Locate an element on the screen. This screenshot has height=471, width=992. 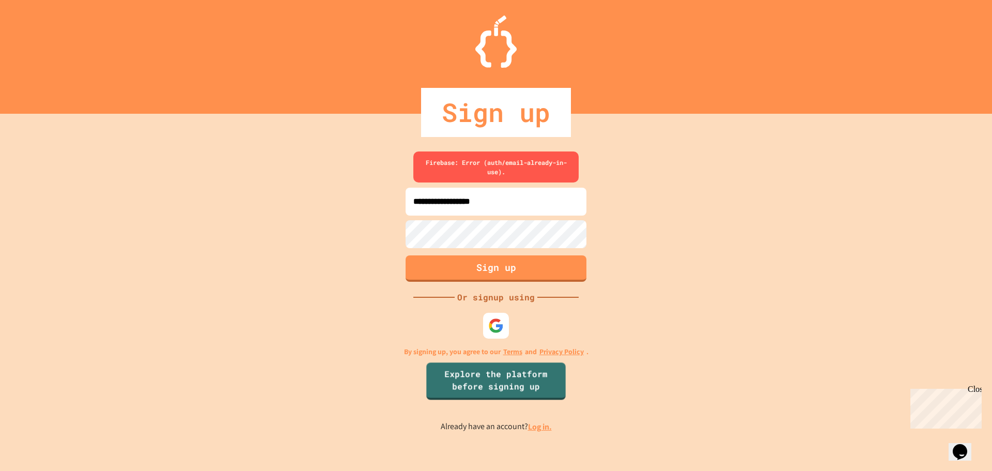
p: Already have an account? is located at coordinates (496, 426).